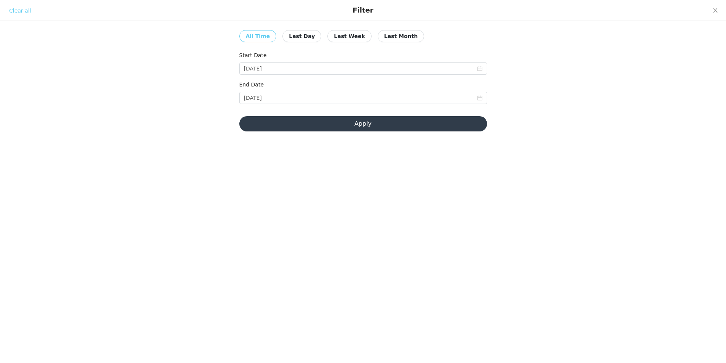 The height and width of the screenshot is (363, 726). What do you see at coordinates (20, 11) in the screenshot?
I see `div: Clear all` at bounding box center [20, 11].